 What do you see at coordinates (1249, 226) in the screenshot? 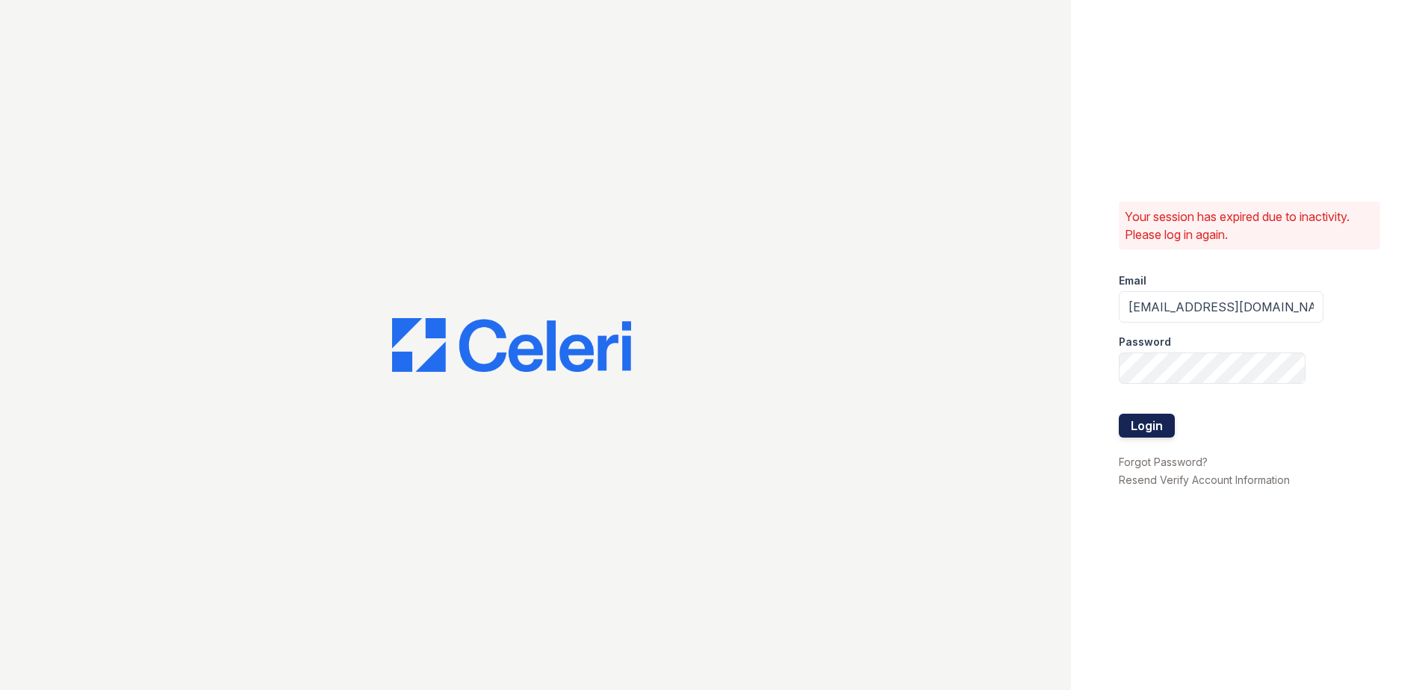
I see `p: Your session has expired due to inactivity. Please log in again.` at bounding box center [1249, 226].